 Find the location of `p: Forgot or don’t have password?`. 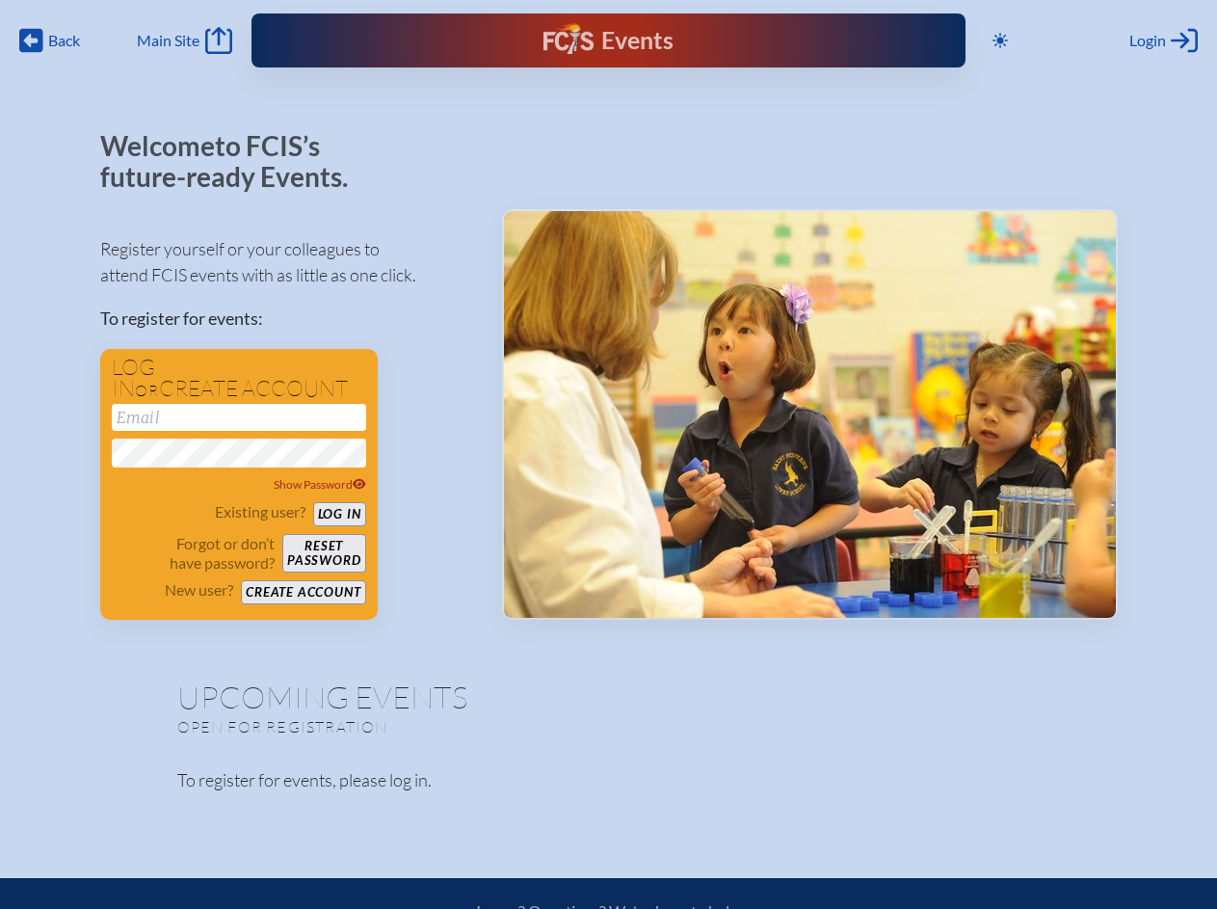

p: Forgot or don’t have password? is located at coordinates (194, 553).